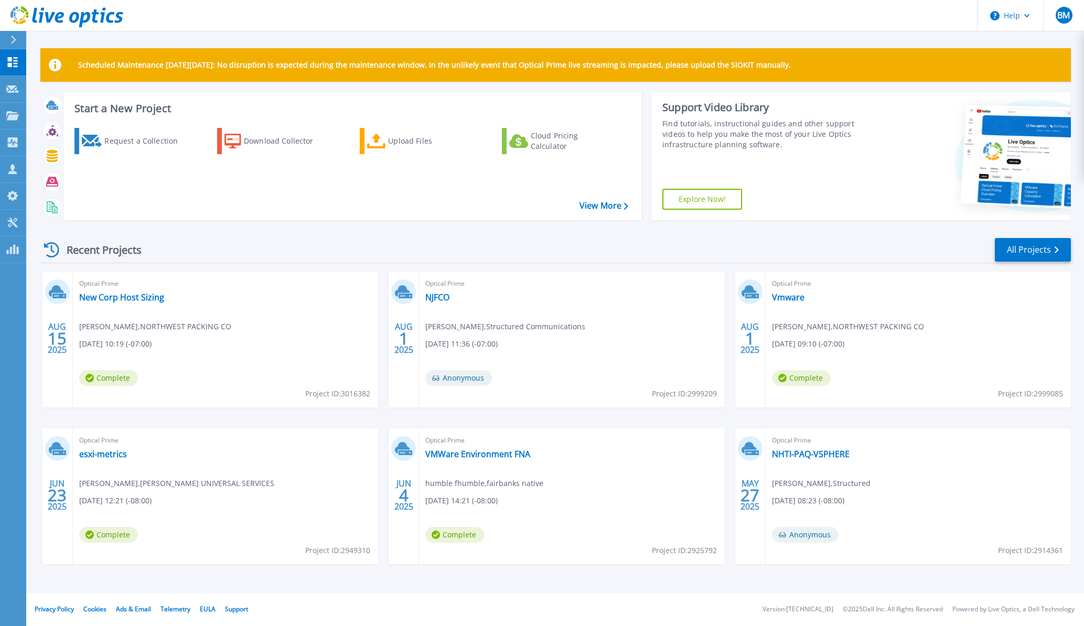 Image resolution: width=1084 pixels, height=626 pixels. What do you see at coordinates (750, 495) in the screenshot?
I see `span: 27` at bounding box center [750, 495].